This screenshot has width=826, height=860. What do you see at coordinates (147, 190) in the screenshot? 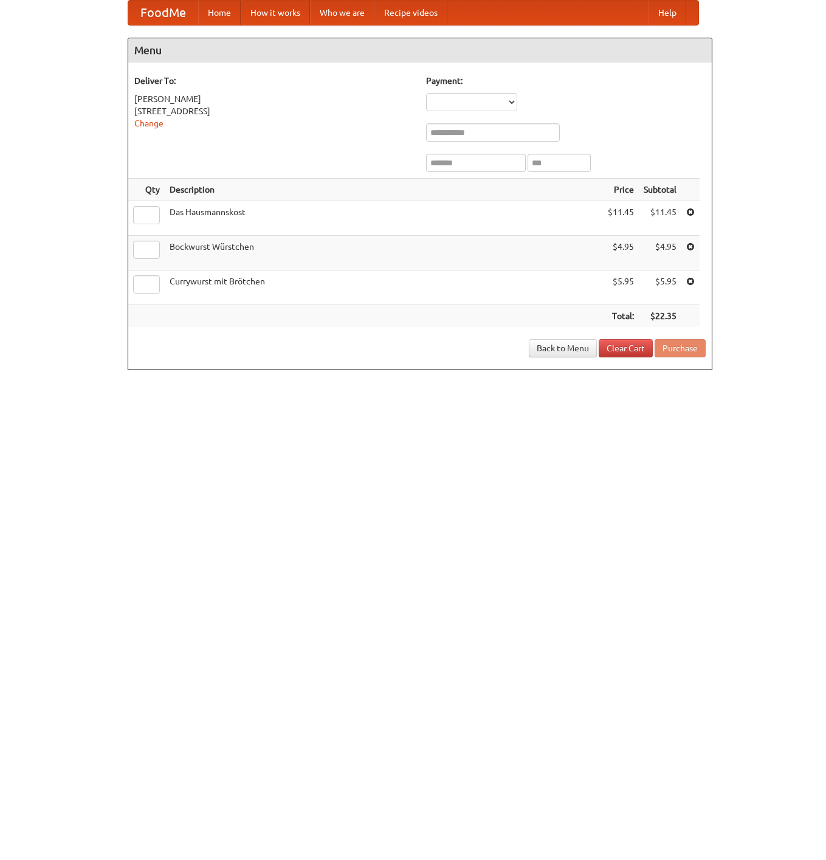
I see `th: Qty` at bounding box center [147, 190].